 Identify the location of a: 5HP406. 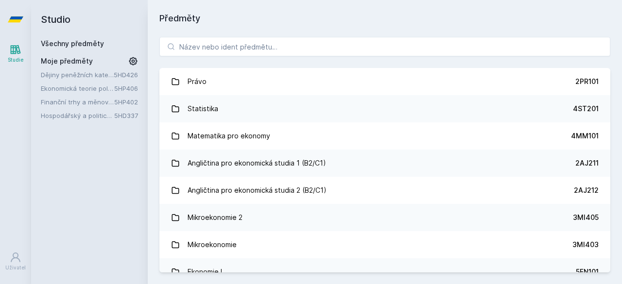
(126, 89).